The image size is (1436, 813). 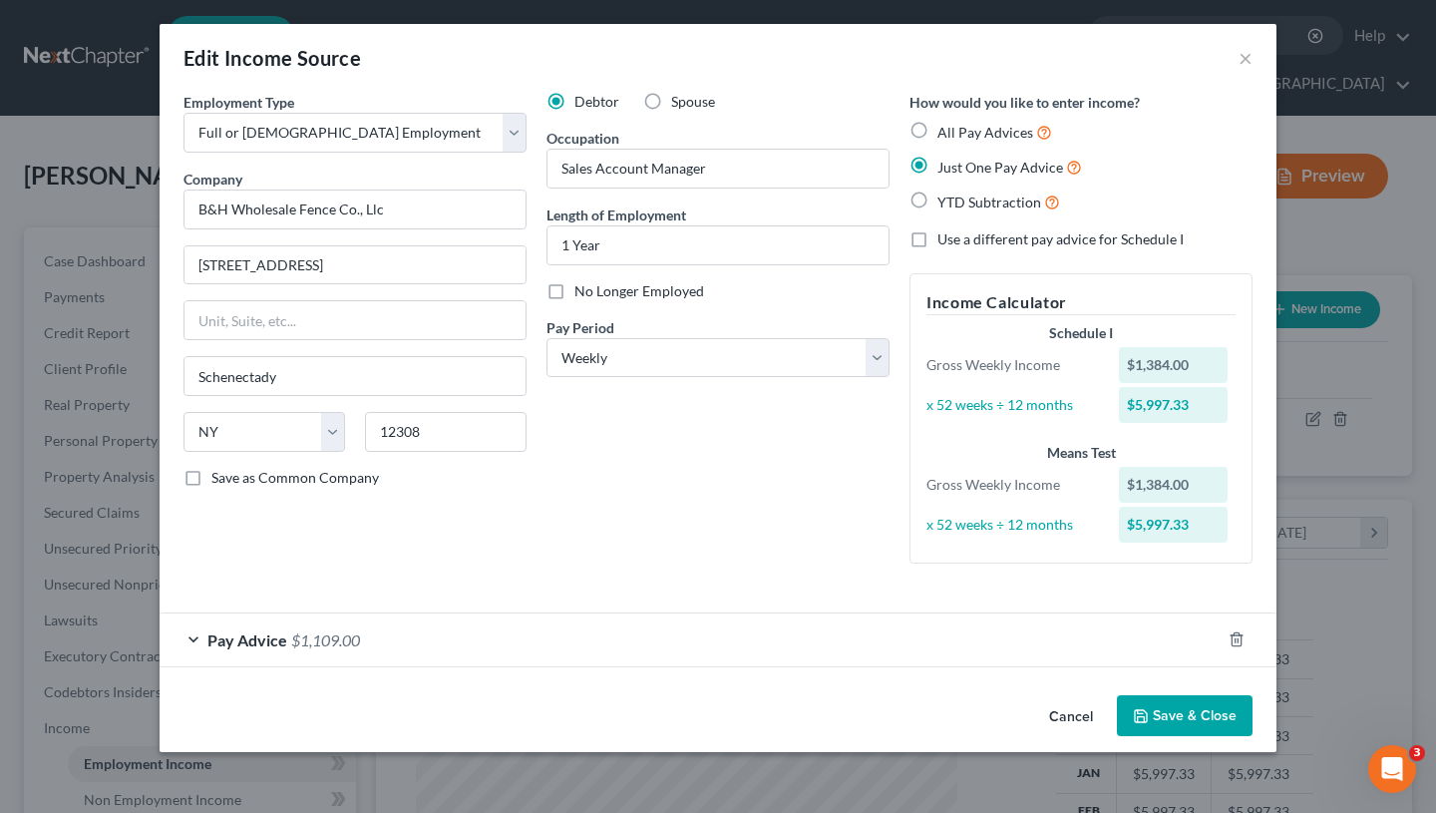 I want to click on input: Enter city..., so click(x=355, y=376).